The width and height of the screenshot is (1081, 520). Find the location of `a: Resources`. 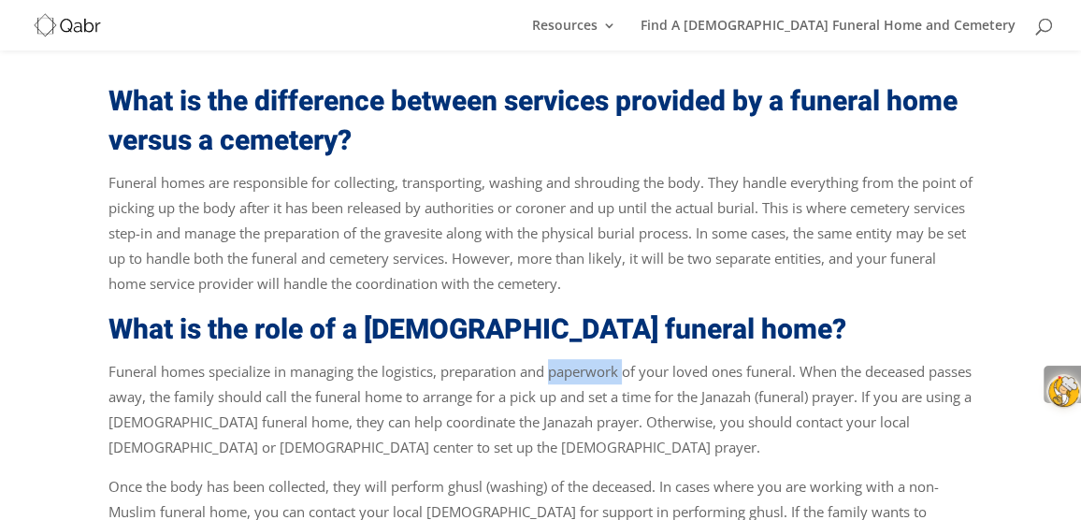

a: Resources is located at coordinates (574, 35).